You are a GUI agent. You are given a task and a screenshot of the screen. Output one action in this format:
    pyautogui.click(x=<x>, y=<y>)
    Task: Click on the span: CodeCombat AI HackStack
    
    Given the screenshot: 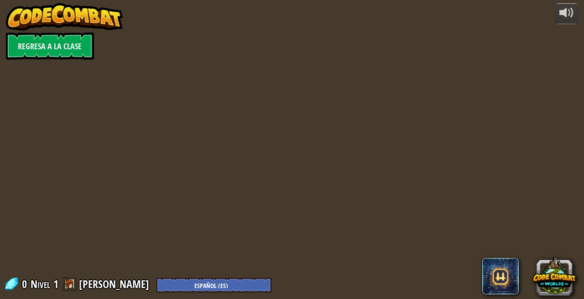 What is the action you would take?
    pyautogui.click(x=500, y=276)
    